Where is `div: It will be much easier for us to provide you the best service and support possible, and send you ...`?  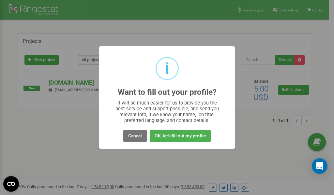 div: It will be much easier for us to provide you the best service and support possible, and send you ... is located at coordinates (167, 112).